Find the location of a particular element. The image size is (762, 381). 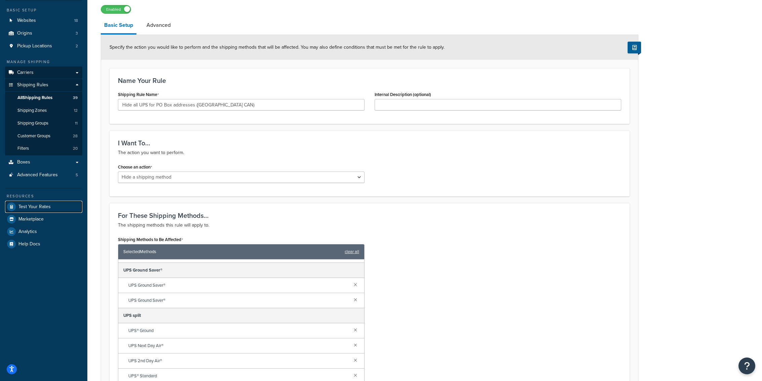

li: Analytics is located at coordinates (44, 232).